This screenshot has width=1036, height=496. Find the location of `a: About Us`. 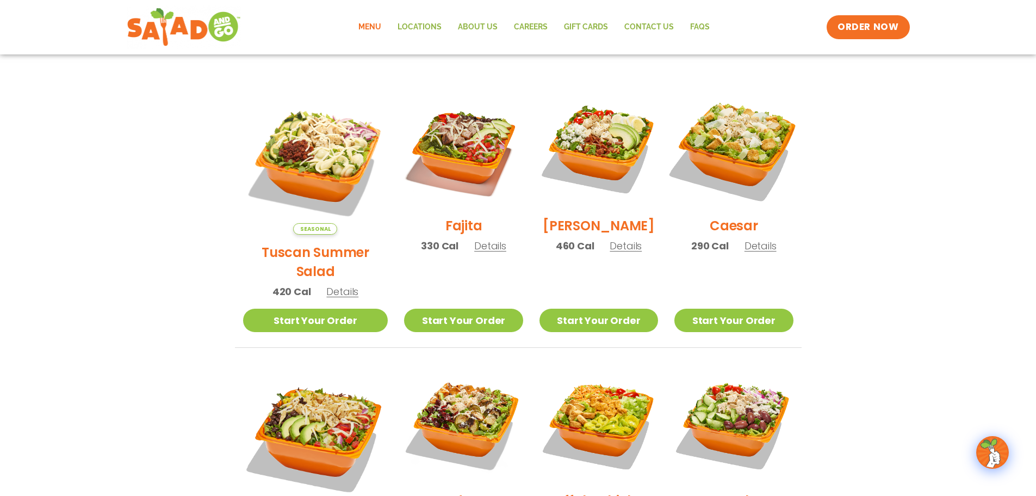

a: About Us is located at coordinates (478, 27).